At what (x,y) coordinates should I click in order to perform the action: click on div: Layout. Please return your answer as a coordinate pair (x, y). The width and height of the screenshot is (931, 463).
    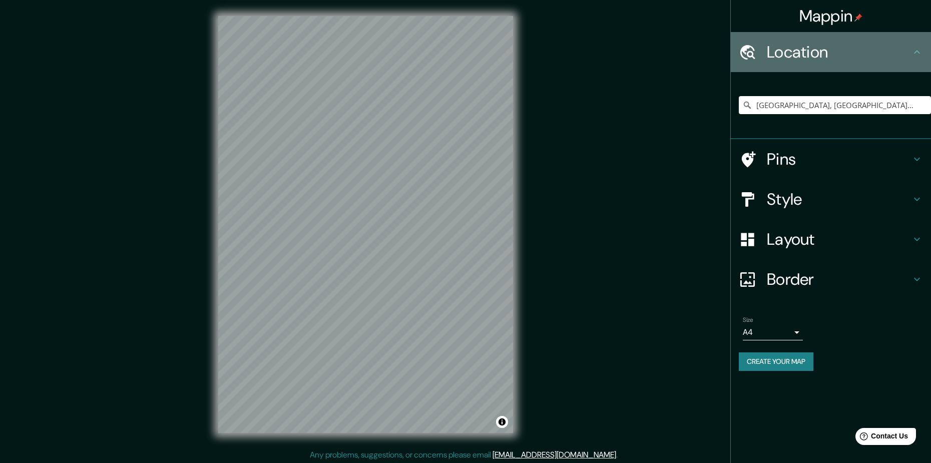
    Looking at the image, I should click on (831, 239).